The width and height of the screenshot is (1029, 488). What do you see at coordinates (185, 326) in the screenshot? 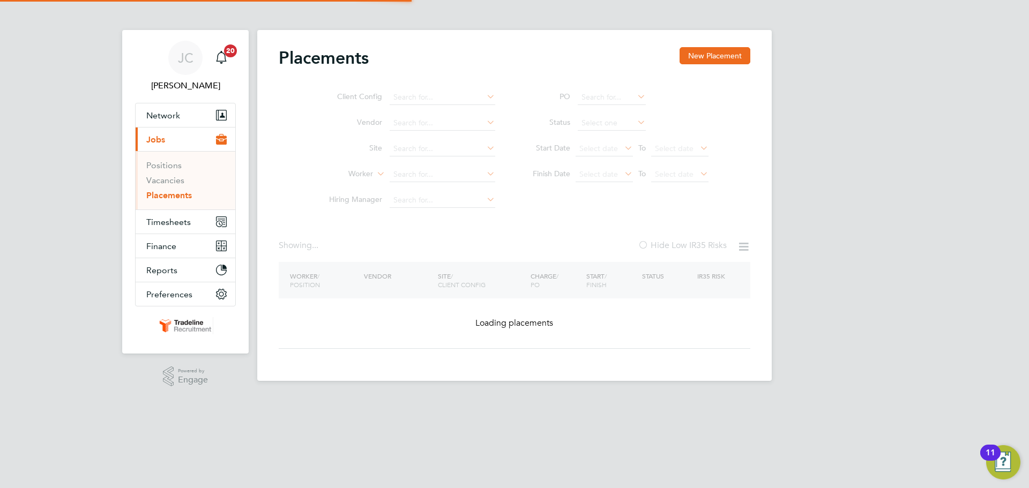
I see `img: tradelinerecruitment-logo-retina.png` at bounding box center [185, 326].